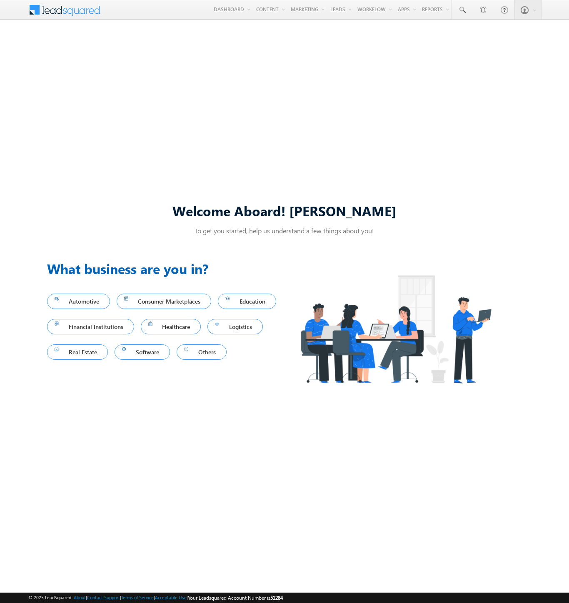 The width and height of the screenshot is (569, 603). I want to click on span: Financial Institutions, so click(90, 327).